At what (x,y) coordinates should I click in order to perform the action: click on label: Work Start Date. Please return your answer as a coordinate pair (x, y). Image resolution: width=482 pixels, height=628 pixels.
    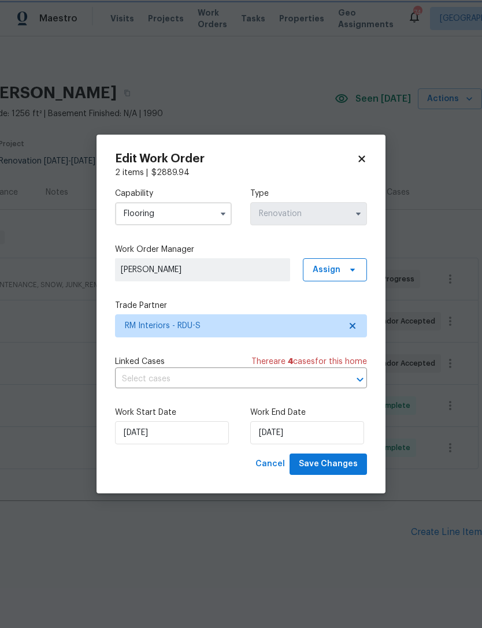
    Looking at the image, I should click on (173, 413).